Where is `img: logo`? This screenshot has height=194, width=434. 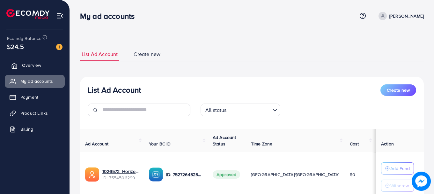
img: logo is located at coordinates (28, 14).